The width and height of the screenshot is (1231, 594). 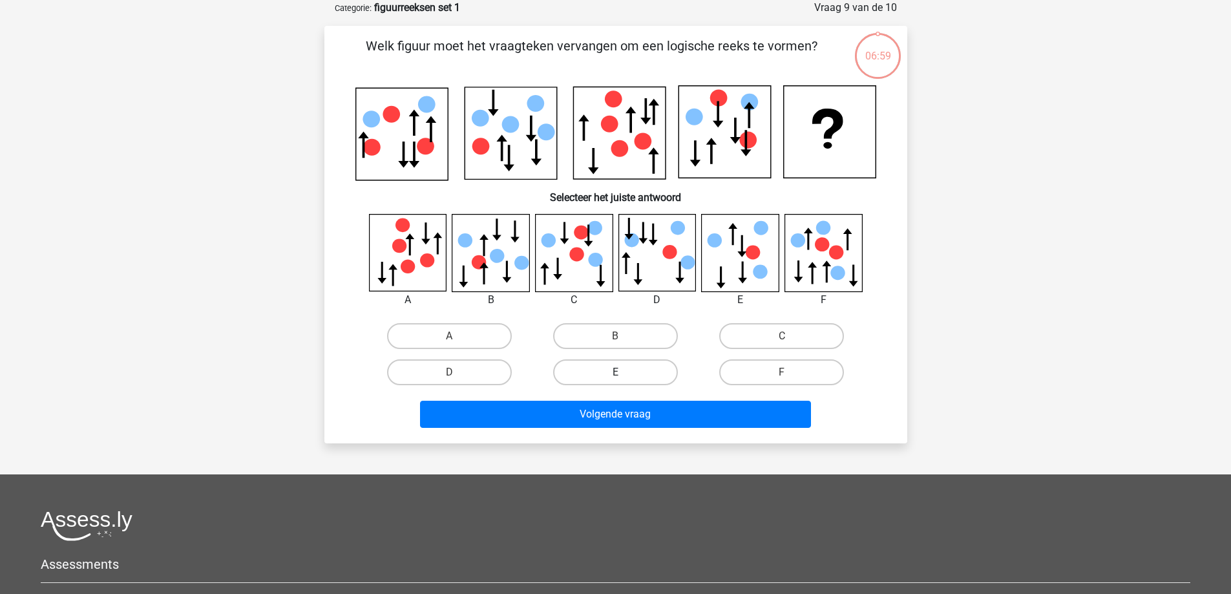 I want to click on div: 06:59, so click(x=877, y=48).